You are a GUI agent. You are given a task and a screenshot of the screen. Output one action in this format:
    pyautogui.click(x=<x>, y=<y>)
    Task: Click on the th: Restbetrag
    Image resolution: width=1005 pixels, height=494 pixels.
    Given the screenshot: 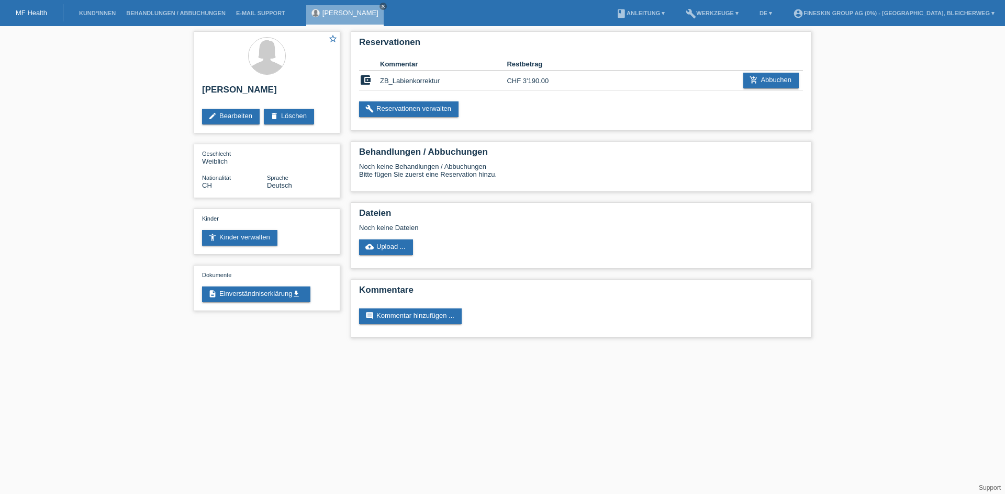 What is the action you would take?
    pyautogui.click(x=538, y=64)
    